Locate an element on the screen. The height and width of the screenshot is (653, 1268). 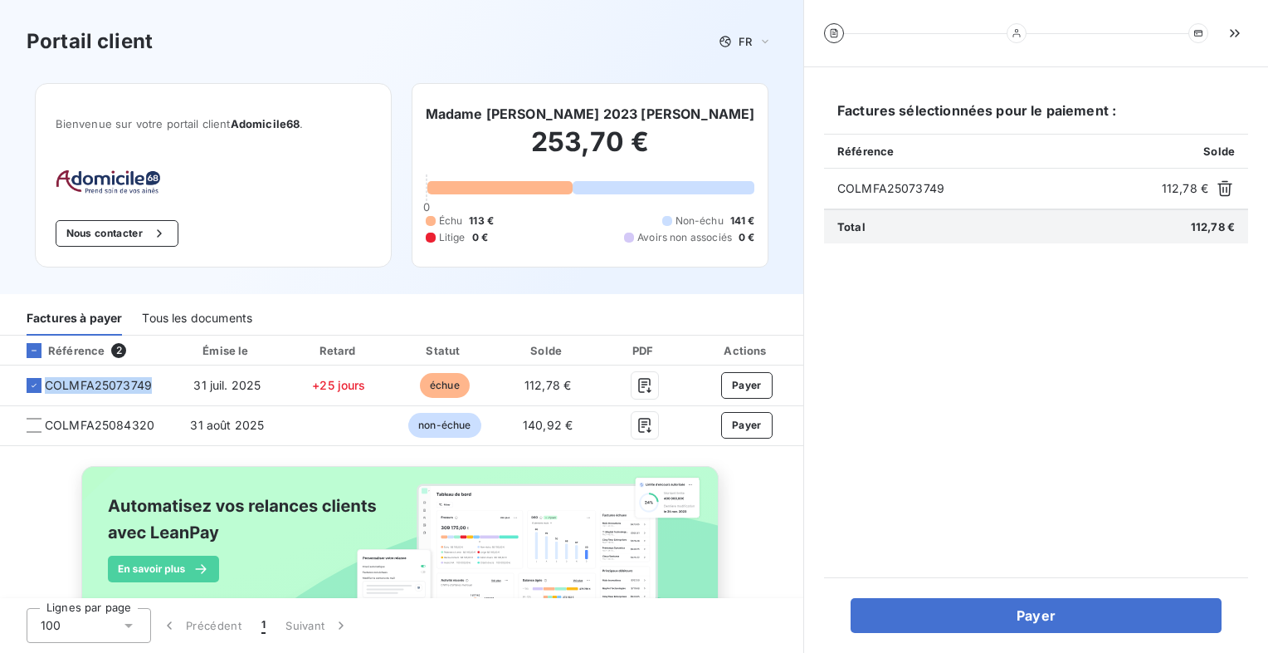
span: 113 € is located at coordinates (481, 221).